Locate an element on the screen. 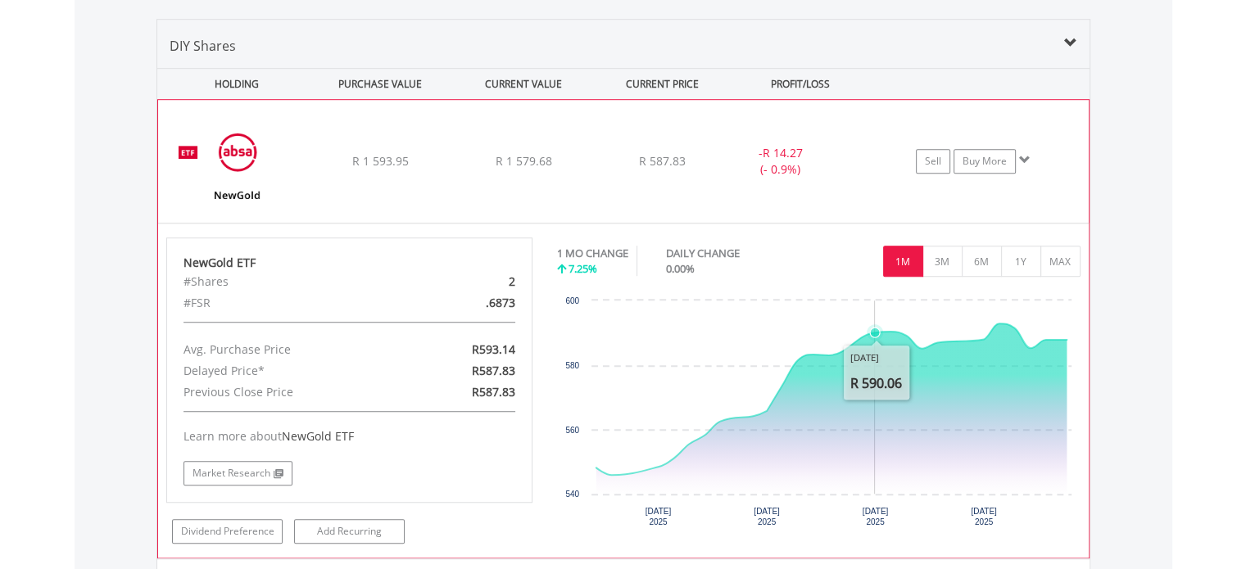 This screenshot has width=1246, height=569. span: DIY Shares is located at coordinates (202, 46).